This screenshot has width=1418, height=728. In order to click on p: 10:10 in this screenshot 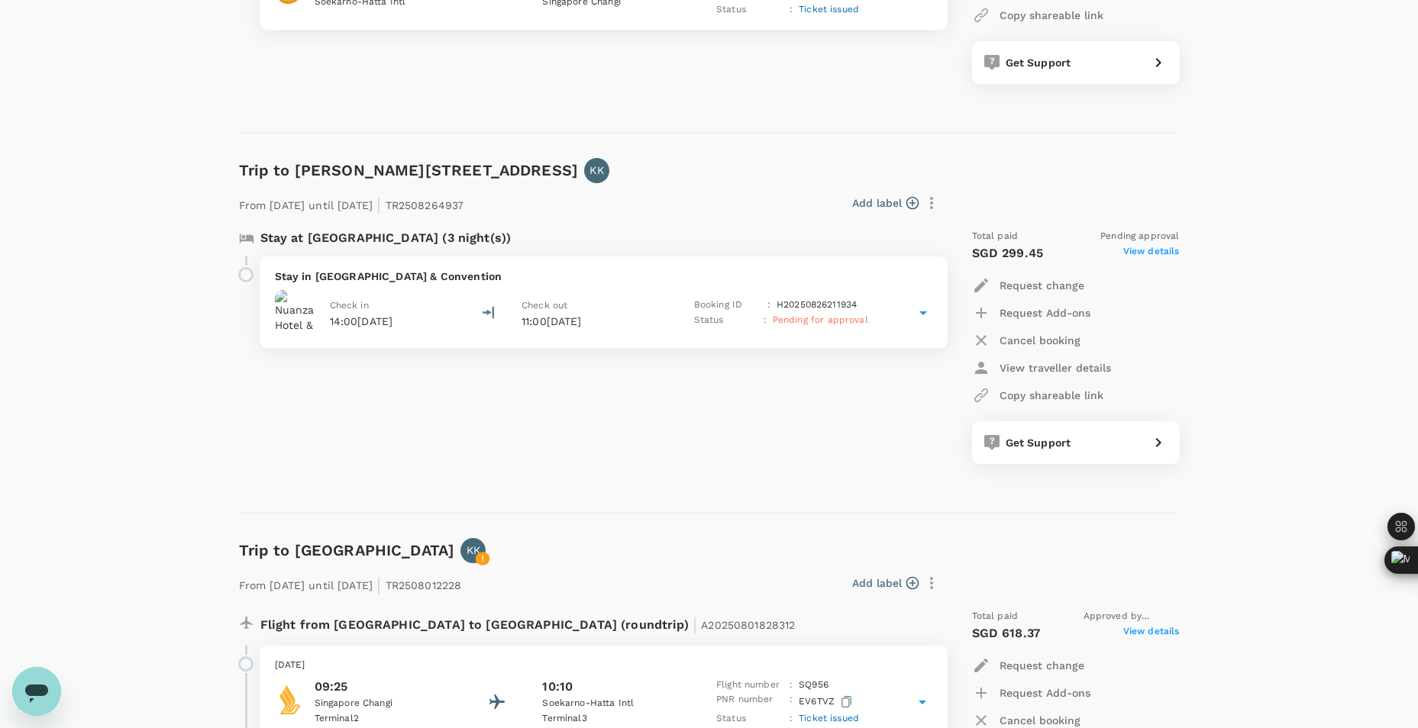, I will do `click(557, 687)`.